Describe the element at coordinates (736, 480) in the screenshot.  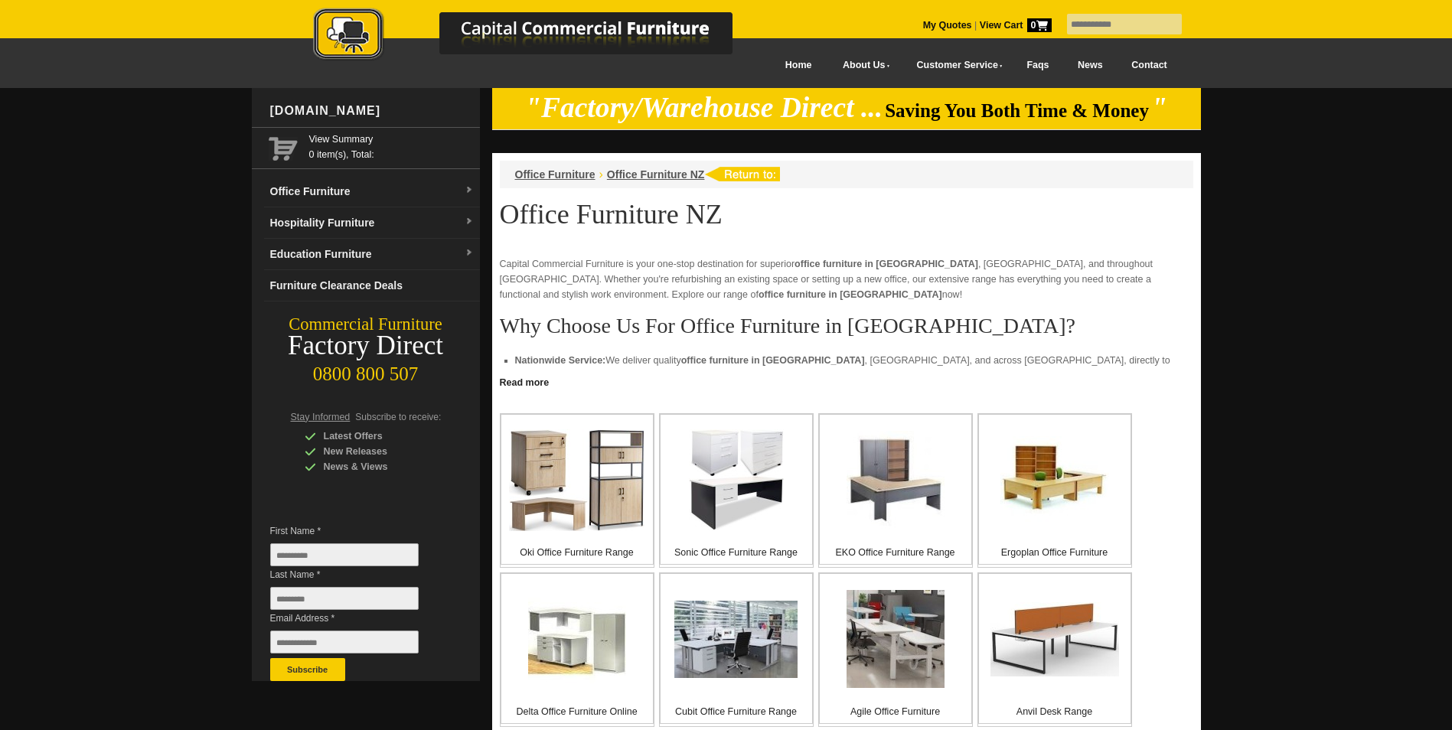
I see `img: Sonic Office Furniture Range` at that location.